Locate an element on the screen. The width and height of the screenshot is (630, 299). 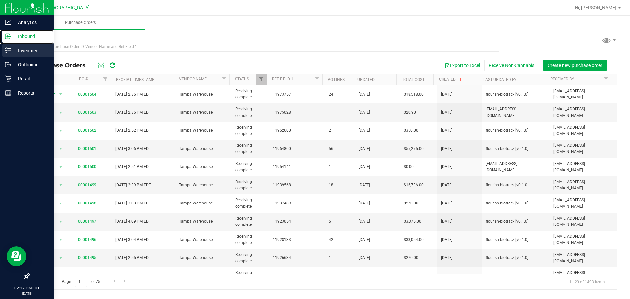
span: 11939568 is located at coordinates (296, 185).